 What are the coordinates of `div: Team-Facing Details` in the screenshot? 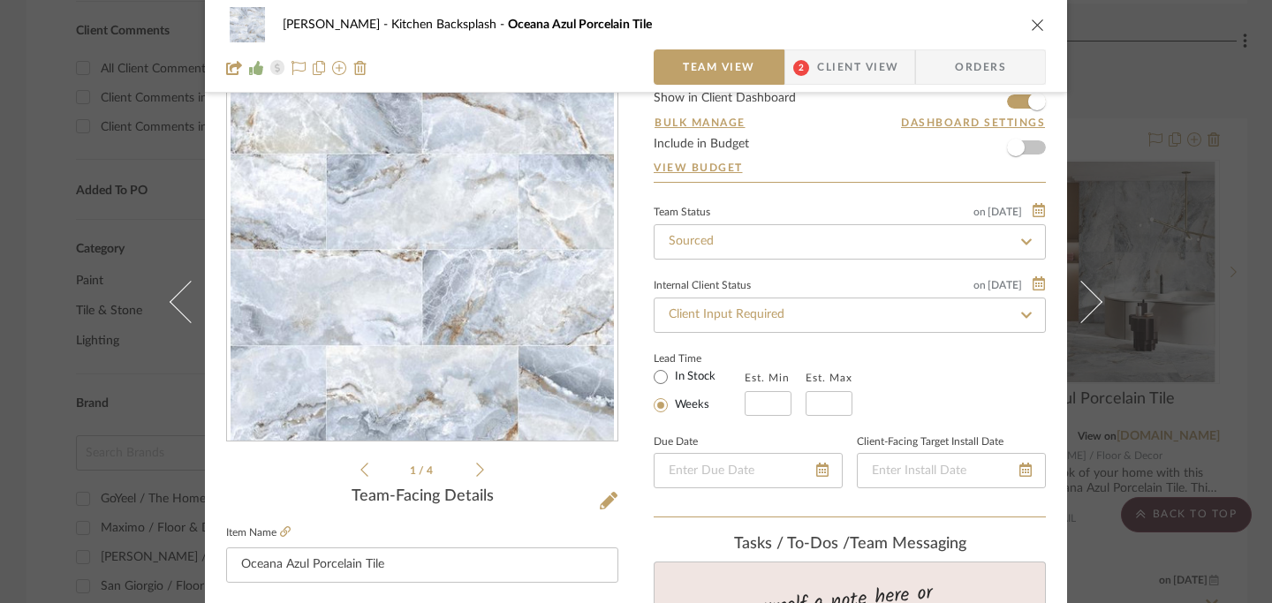 It's located at (422, 497).